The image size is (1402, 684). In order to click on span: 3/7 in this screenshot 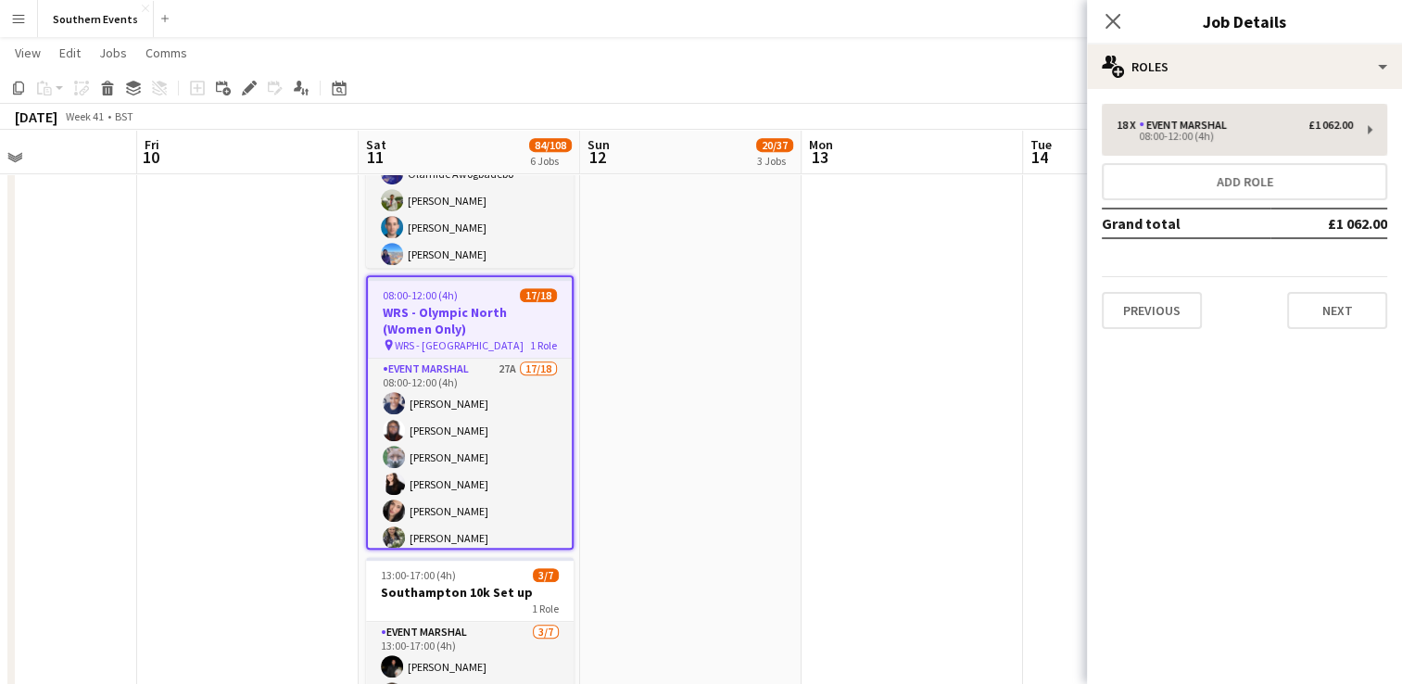, I will do `click(546, 575)`.